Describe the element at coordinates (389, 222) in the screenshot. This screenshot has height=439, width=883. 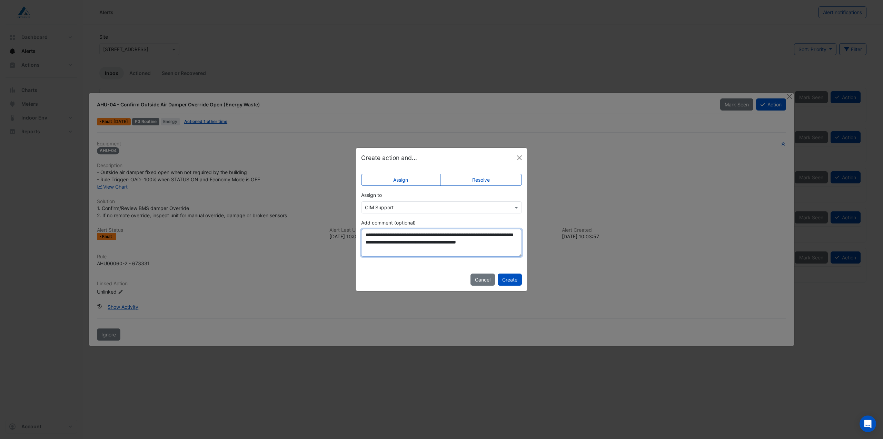
I see `label: Add comment (optional)` at that location.